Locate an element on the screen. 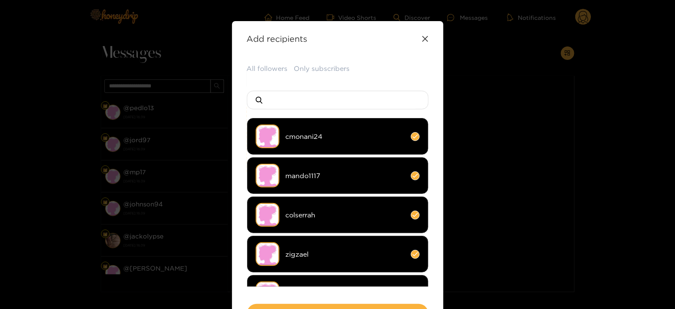  span: zigzael is located at coordinates (345, 254).